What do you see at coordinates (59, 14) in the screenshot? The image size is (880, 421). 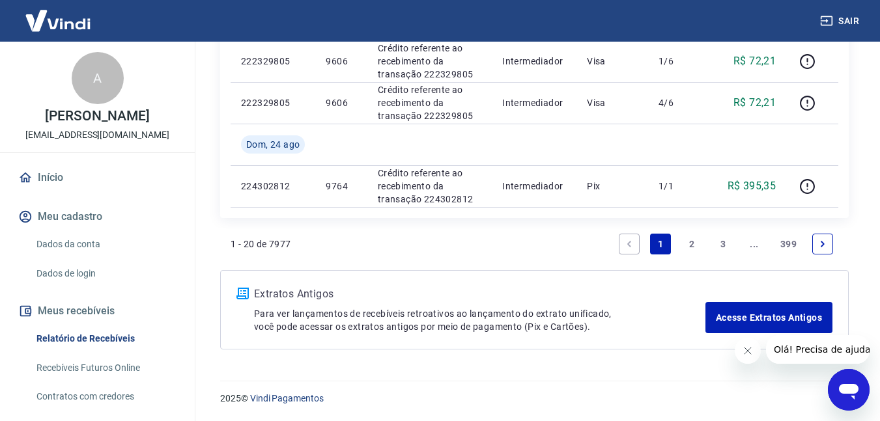 I see `span: Olá! Precisa de ajuda?` at bounding box center [59, 14].